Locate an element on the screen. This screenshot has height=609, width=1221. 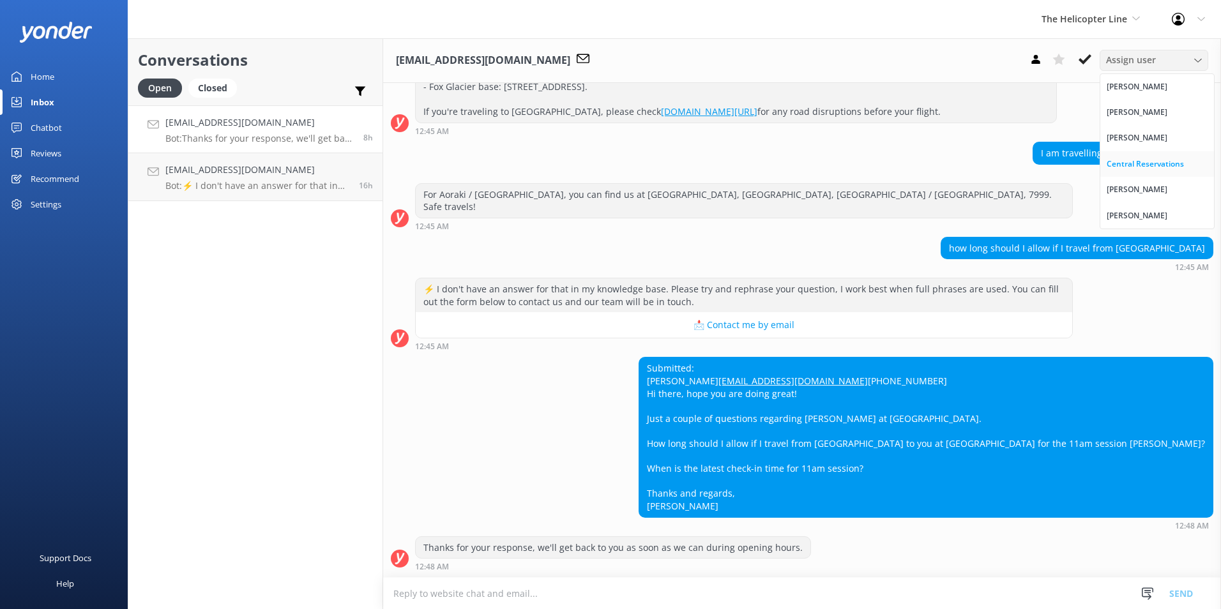
a: Closed is located at coordinates (216, 87).